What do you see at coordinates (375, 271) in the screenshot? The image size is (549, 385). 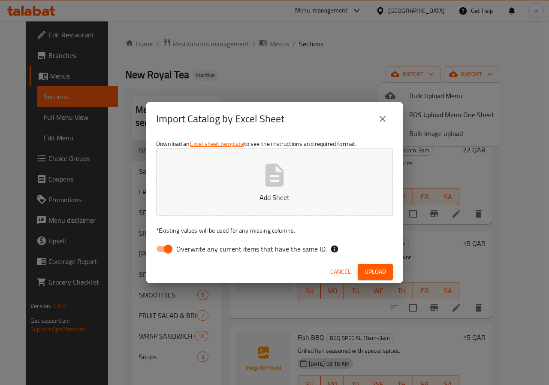 I see `button: Upload` at bounding box center [375, 271].